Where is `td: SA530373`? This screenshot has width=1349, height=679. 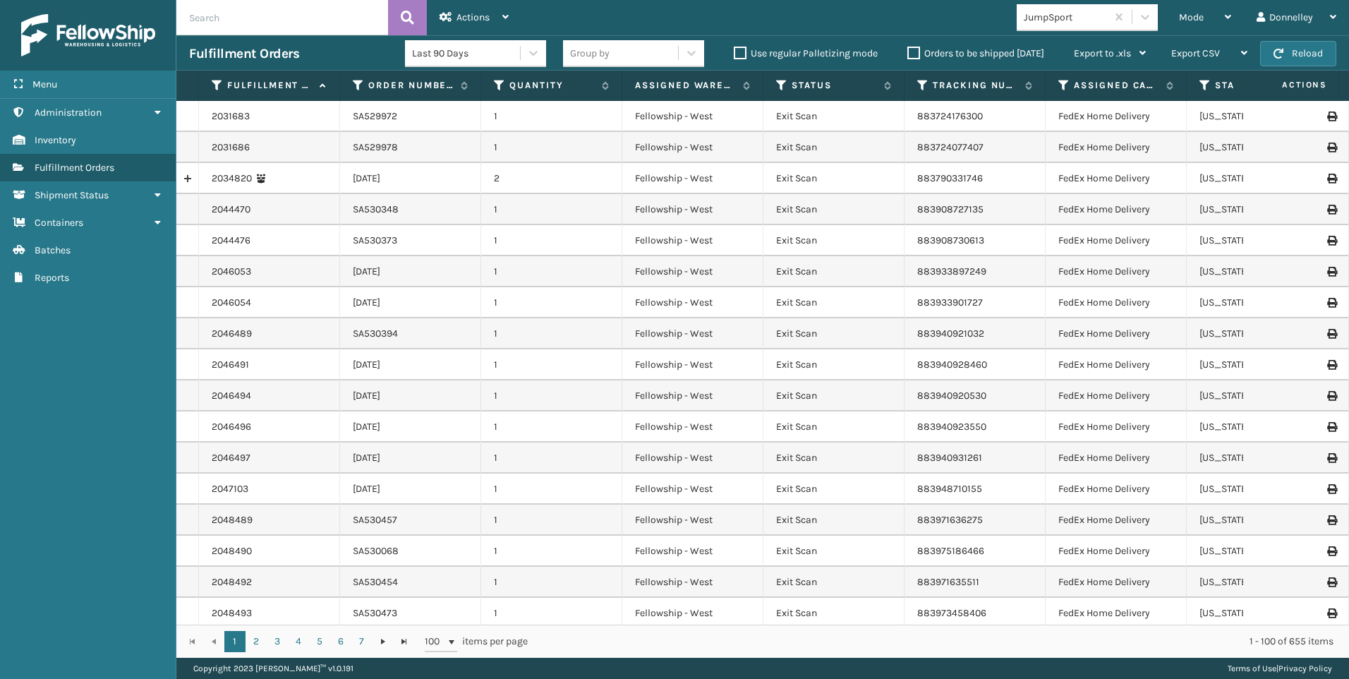 td: SA530373 is located at coordinates (411, 241).